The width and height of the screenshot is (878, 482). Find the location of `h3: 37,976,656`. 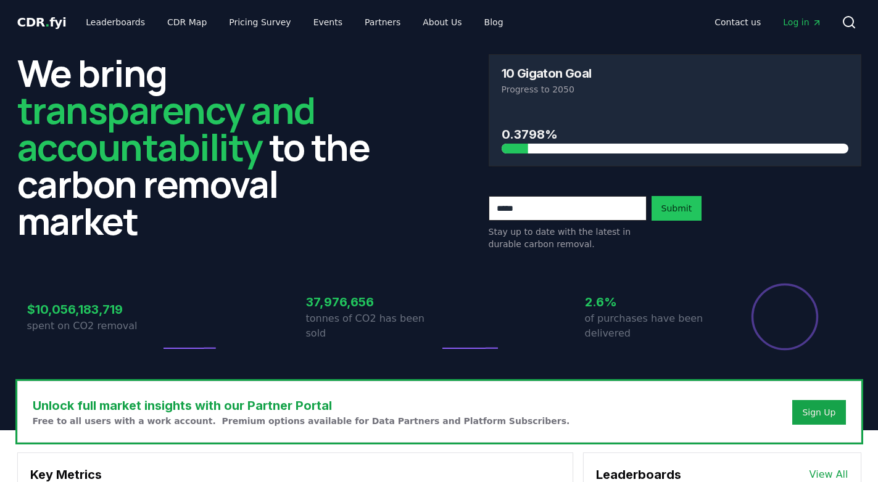

h3: 37,976,656 is located at coordinates (373, 302).